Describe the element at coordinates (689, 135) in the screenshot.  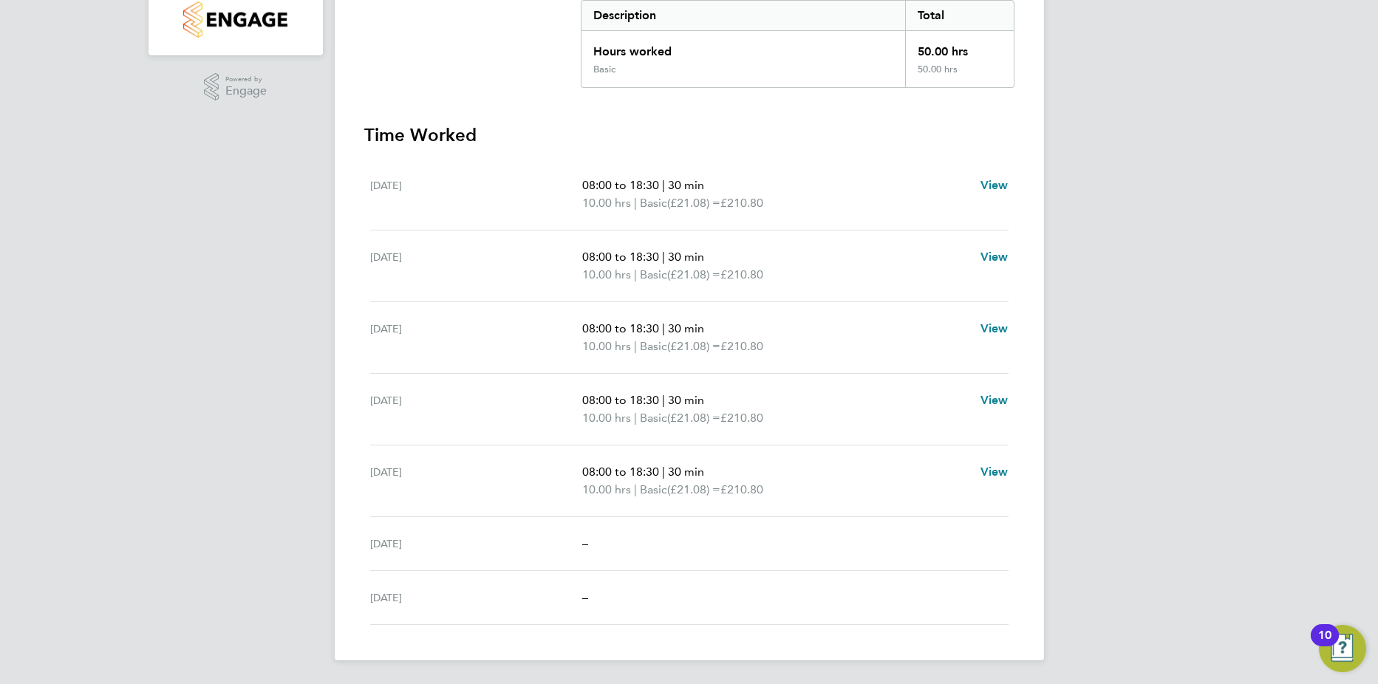
I see `h3: Time Worked` at that location.